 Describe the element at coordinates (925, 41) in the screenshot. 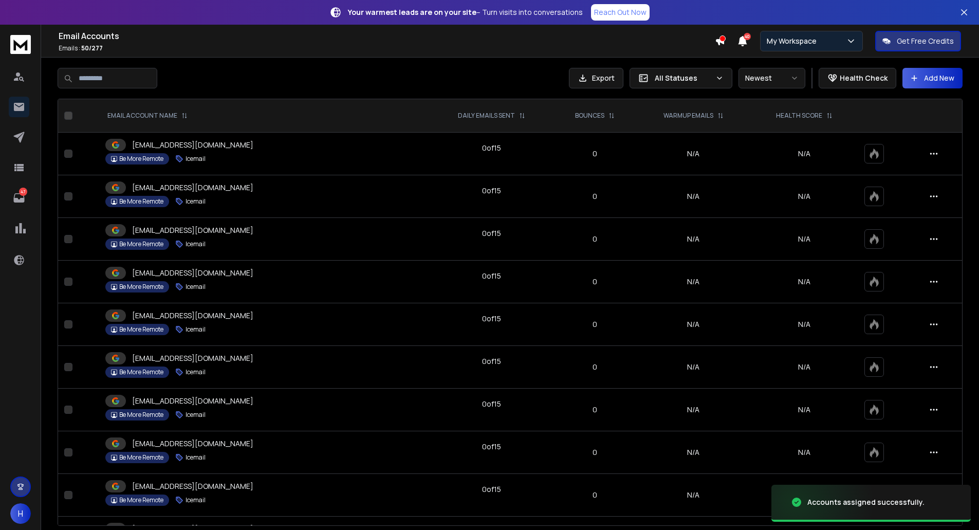

I see `p: Get Free Credits` at that location.